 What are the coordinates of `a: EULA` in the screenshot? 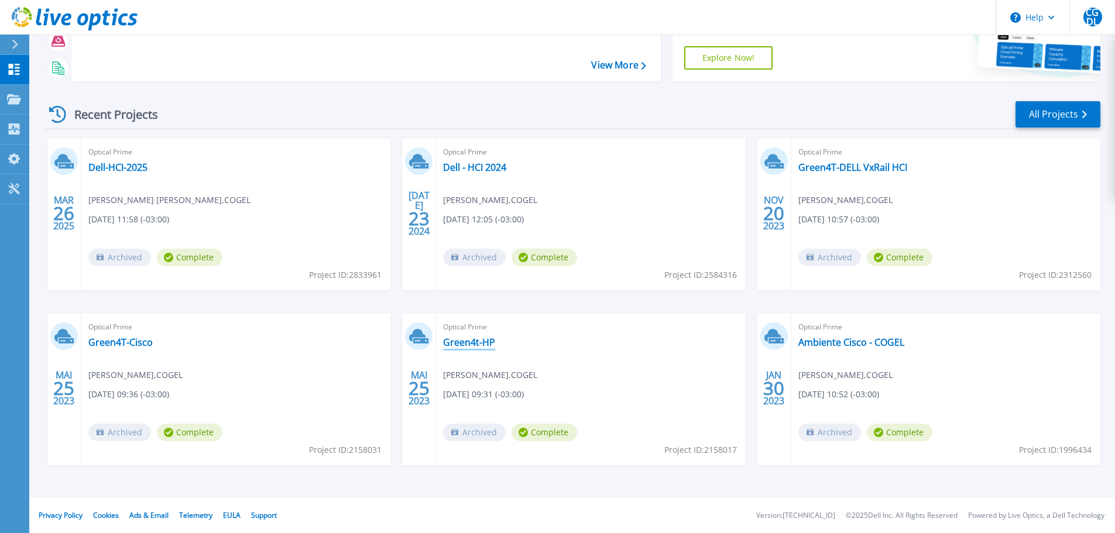 It's located at (232, 515).